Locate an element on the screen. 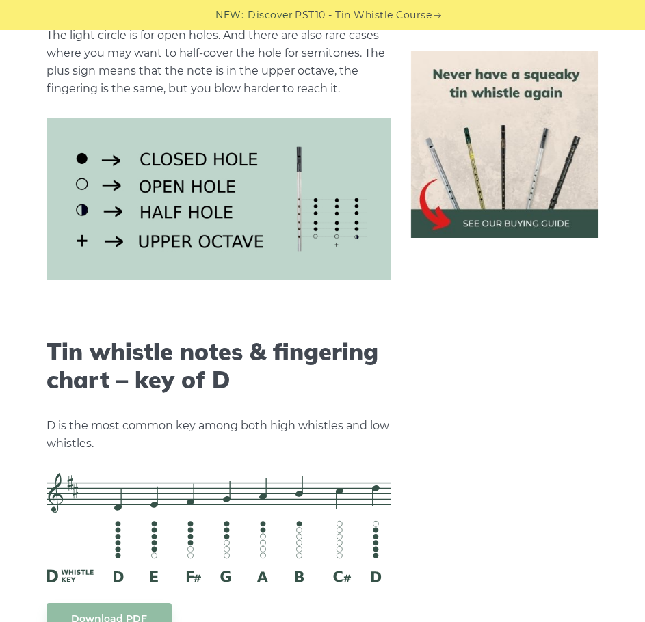  p: D is the most common key among both high whistles and low whistles. is located at coordinates (218, 435).